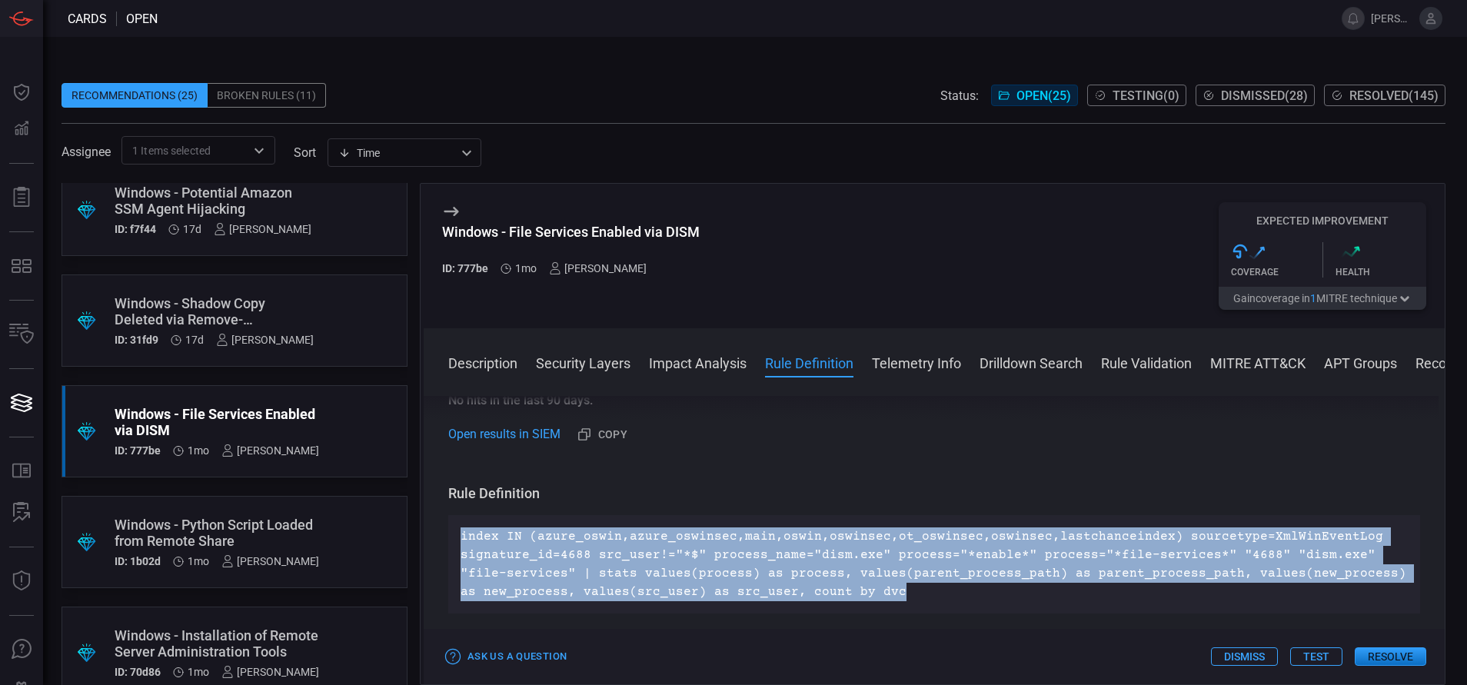 This screenshot has height=685, width=1467. What do you see at coordinates (22, 334) in the screenshot?
I see `button: Inventory` at bounding box center [22, 334].